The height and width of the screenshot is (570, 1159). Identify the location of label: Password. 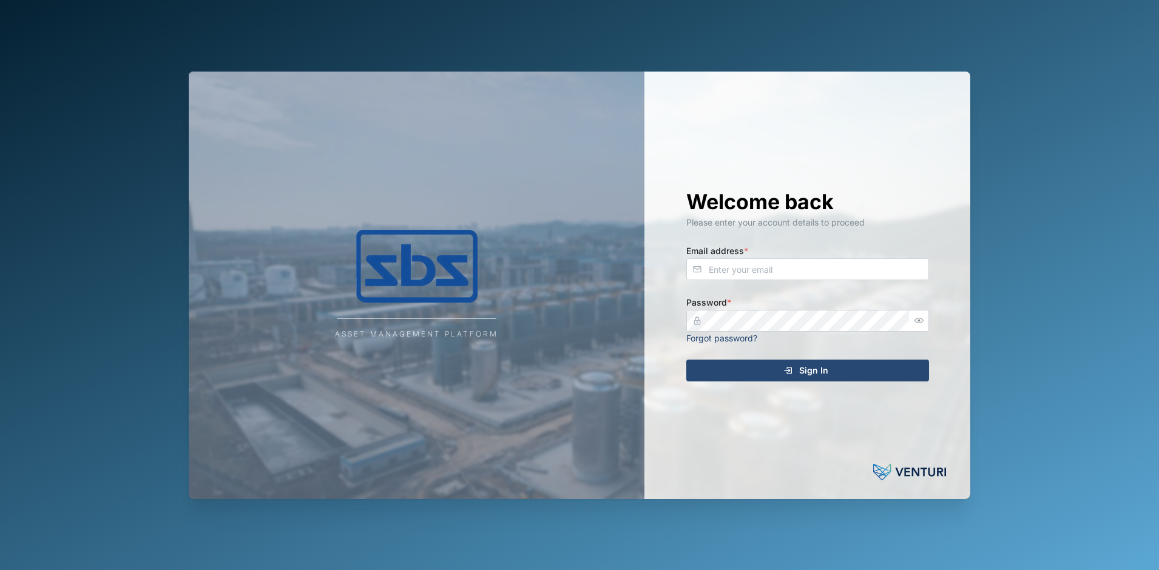
(709, 303).